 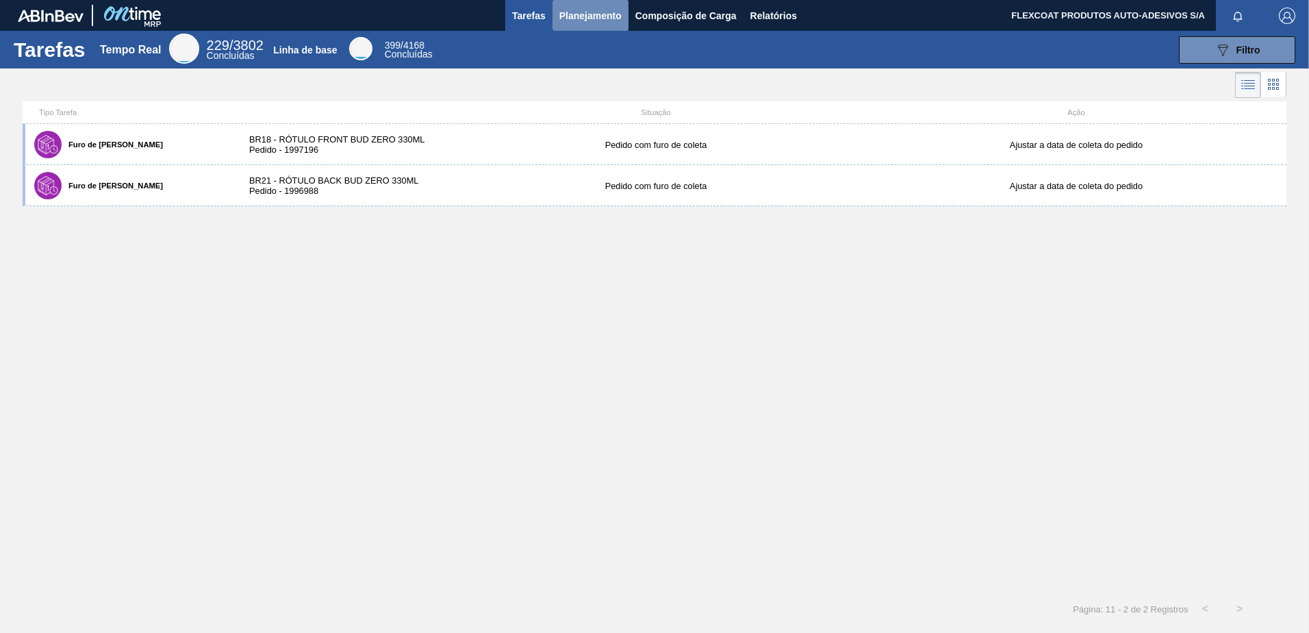 I want to click on button: Notificações, so click(x=1238, y=16).